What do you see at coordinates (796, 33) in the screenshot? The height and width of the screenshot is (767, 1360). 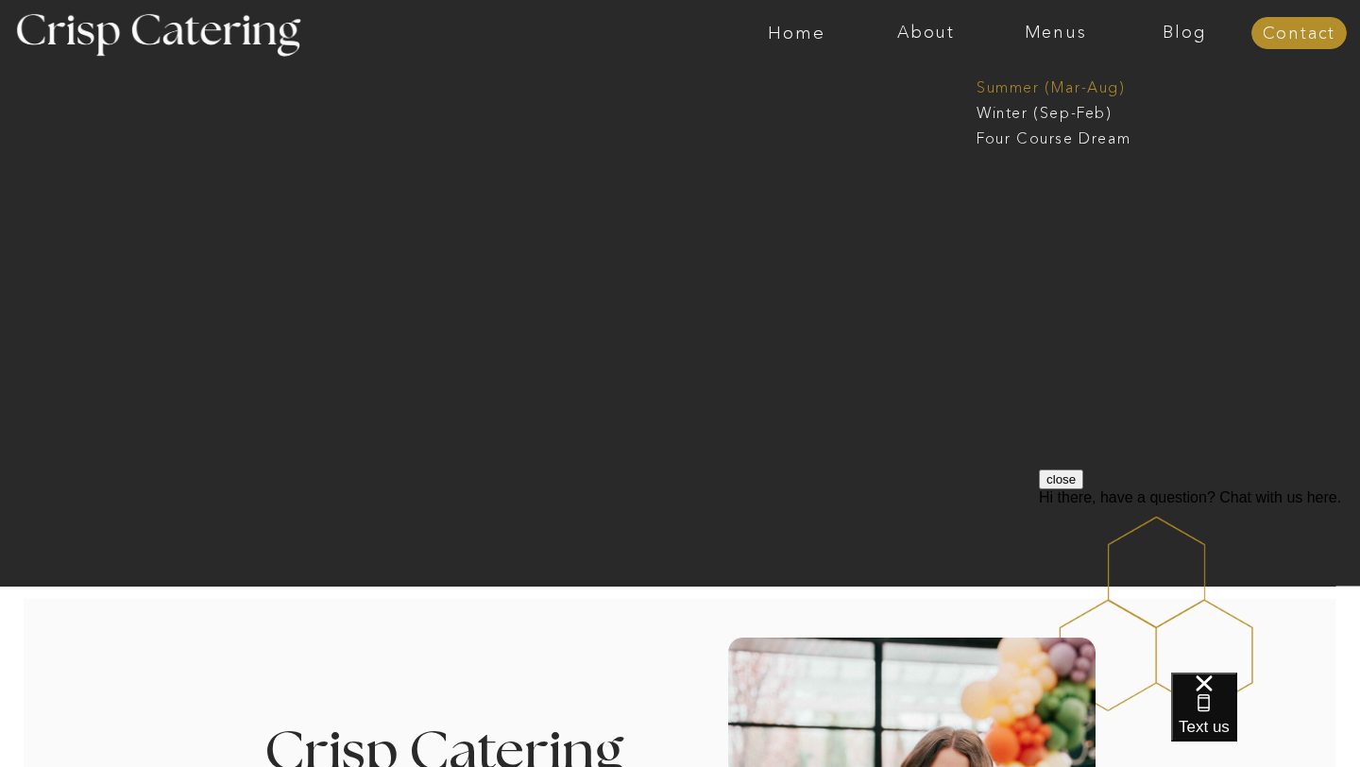 I see `nav: Home` at bounding box center [796, 33].